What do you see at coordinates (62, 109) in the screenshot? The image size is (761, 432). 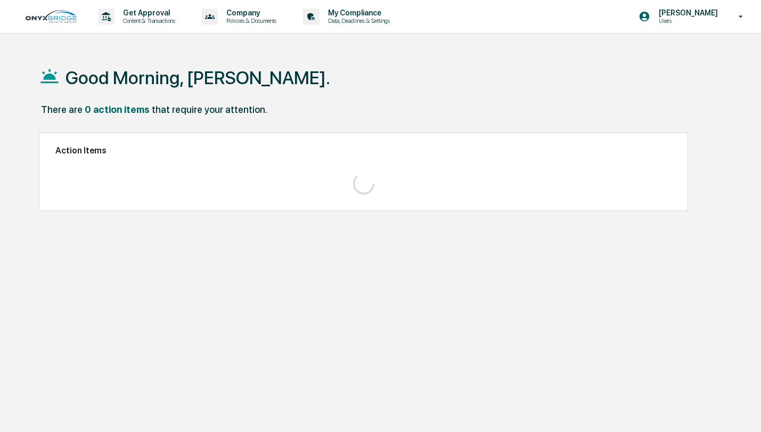 I see `div: There are` at bounding box center [62, 109].